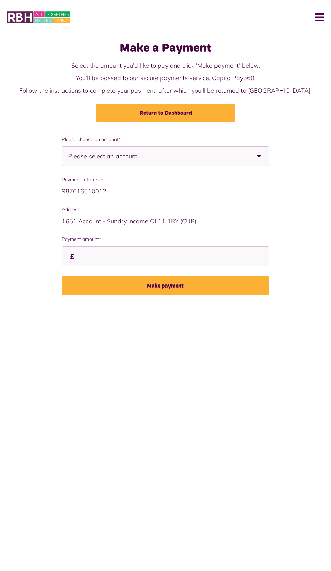 The height and width of the screenshot is (571, 331). I want to click on span: 987616510012, so click(84, 191).